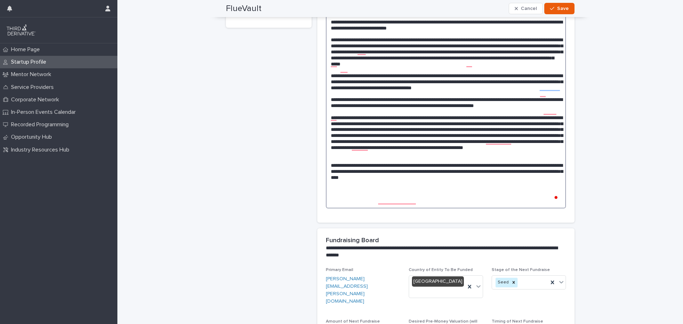 The height and width of the screenshot is (324, 683). Describe the element at coordinates (526, 9) in the screenshot. I see `button: Cancel` at that location.